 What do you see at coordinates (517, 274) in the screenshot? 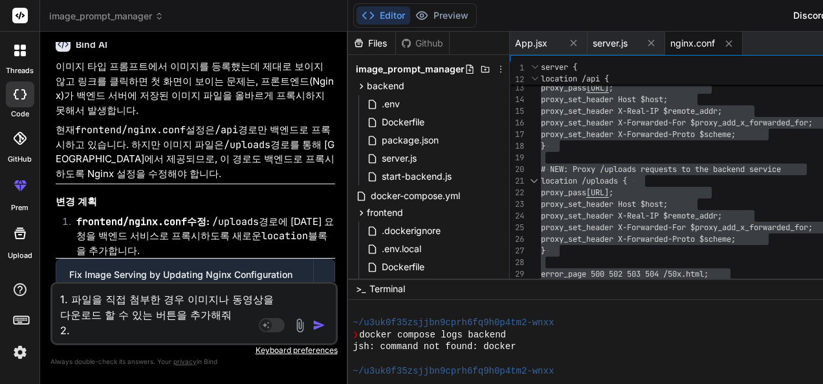
I see `div: 29` at bounding box center [517, 274].